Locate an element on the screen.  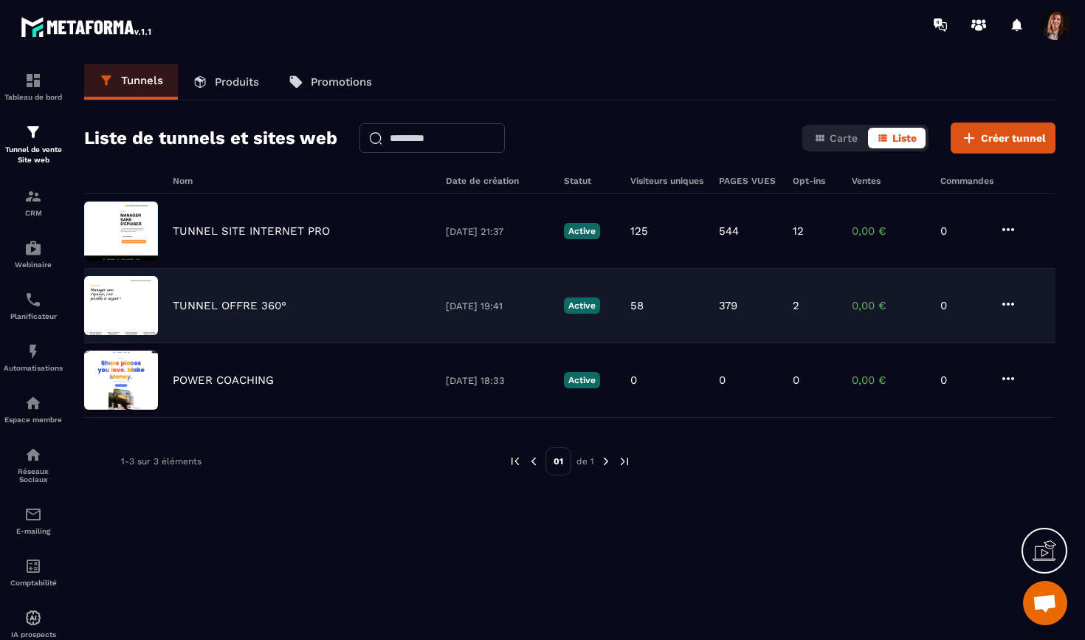
a: formationformationTableau de bord is located at coordinates (33, 86).